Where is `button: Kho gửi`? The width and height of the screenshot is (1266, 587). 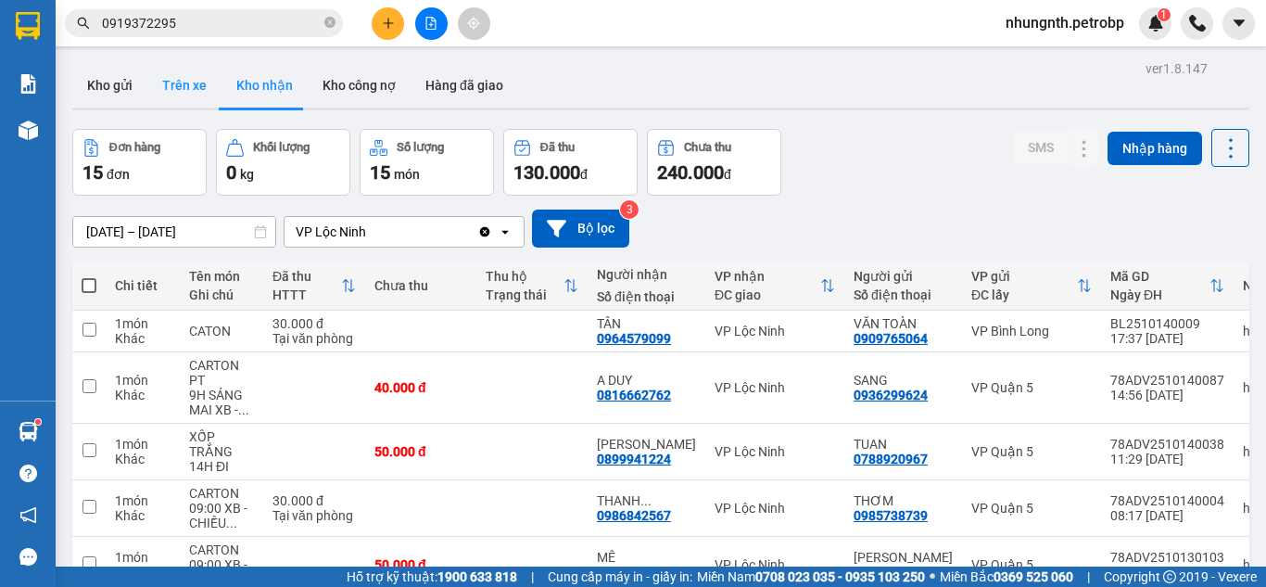
button: Kho gửi is located at coordinates (109, 85).